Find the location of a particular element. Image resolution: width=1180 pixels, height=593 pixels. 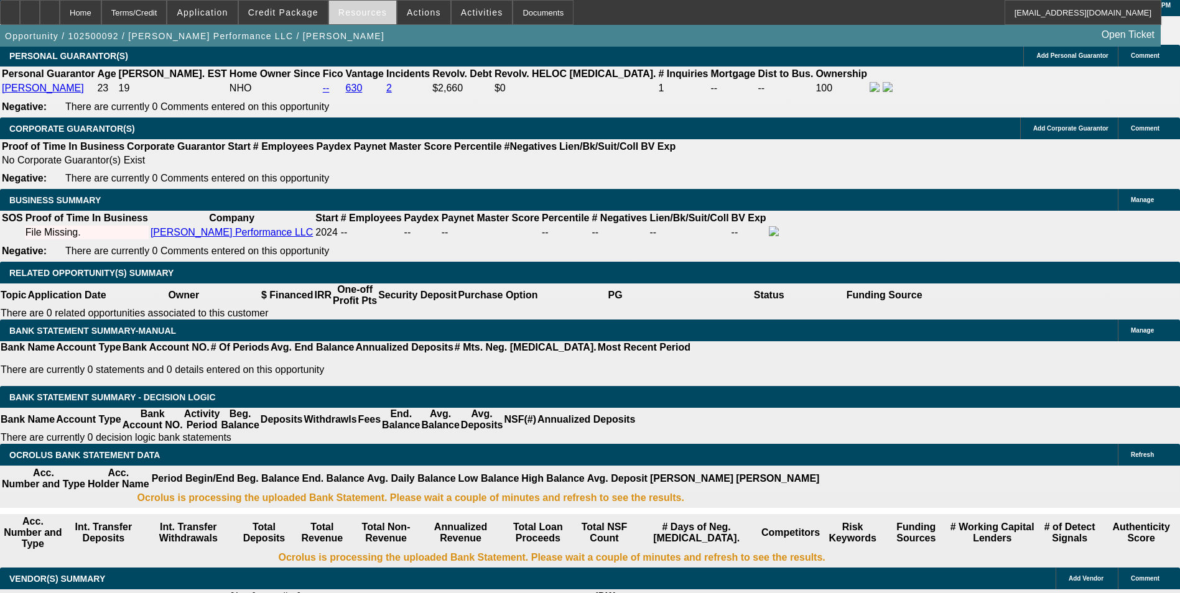

p: There are currently 0 statements and 0 details entered on this opportunity is located at coordinates (345, 370).